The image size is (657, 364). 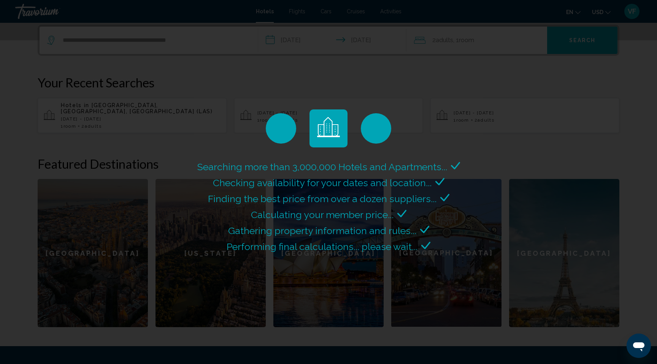 I want to click on span: Performing final calculations... please wait..., so click(x=322, y=247).